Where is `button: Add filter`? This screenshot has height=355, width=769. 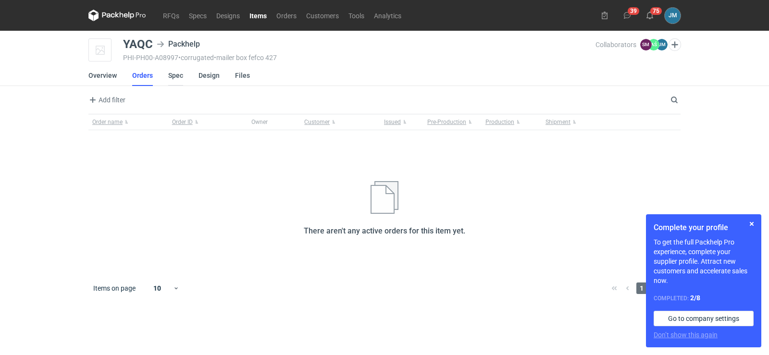 button: Add filter is located at coordinates (106, 100).